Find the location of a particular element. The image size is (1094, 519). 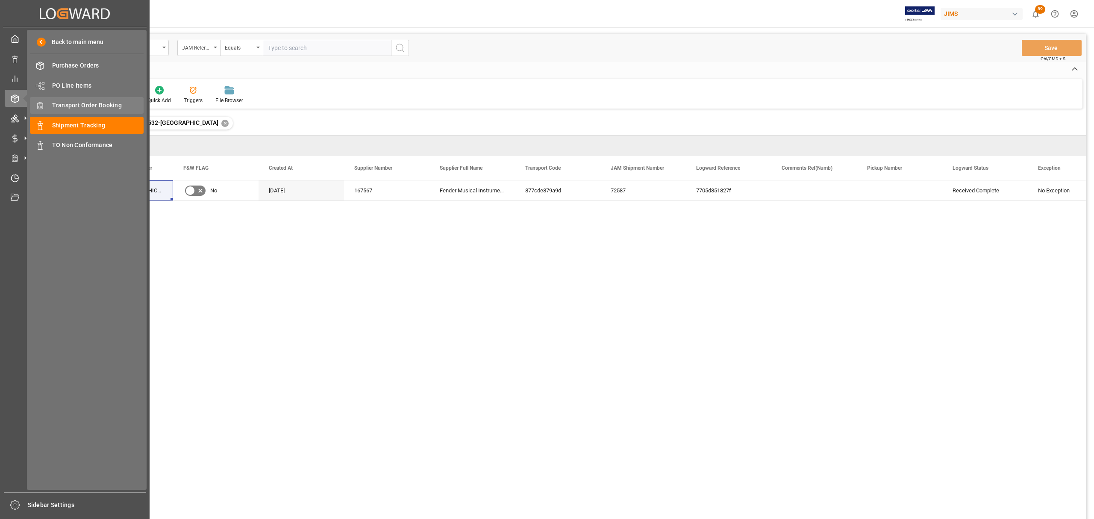

div: File Browser is located at coordinates (229, 100).